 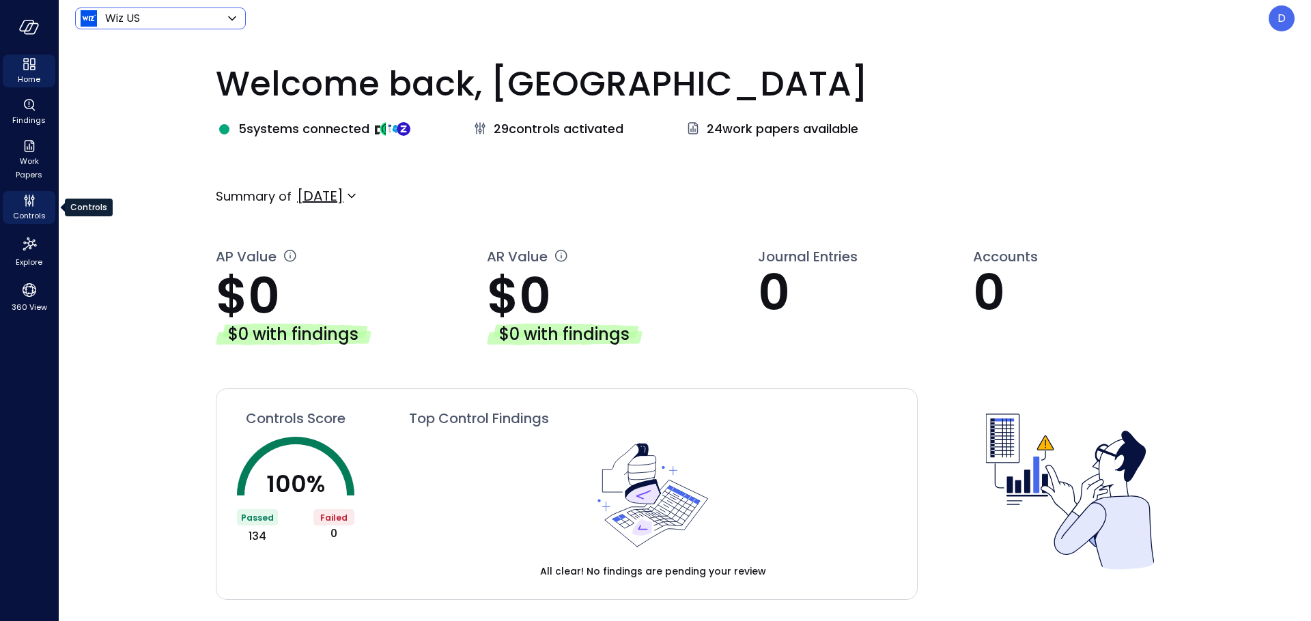 I want to click on img: Icon, so click(x=89, y=18).